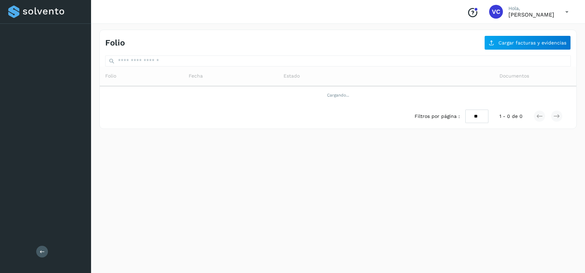 The width and height of the screenshot is (585, 273). What do you see at coordinates (531, 14) in the screenshot?
I see `p: Viridiana Cruz` at bounding box center [531, 14].